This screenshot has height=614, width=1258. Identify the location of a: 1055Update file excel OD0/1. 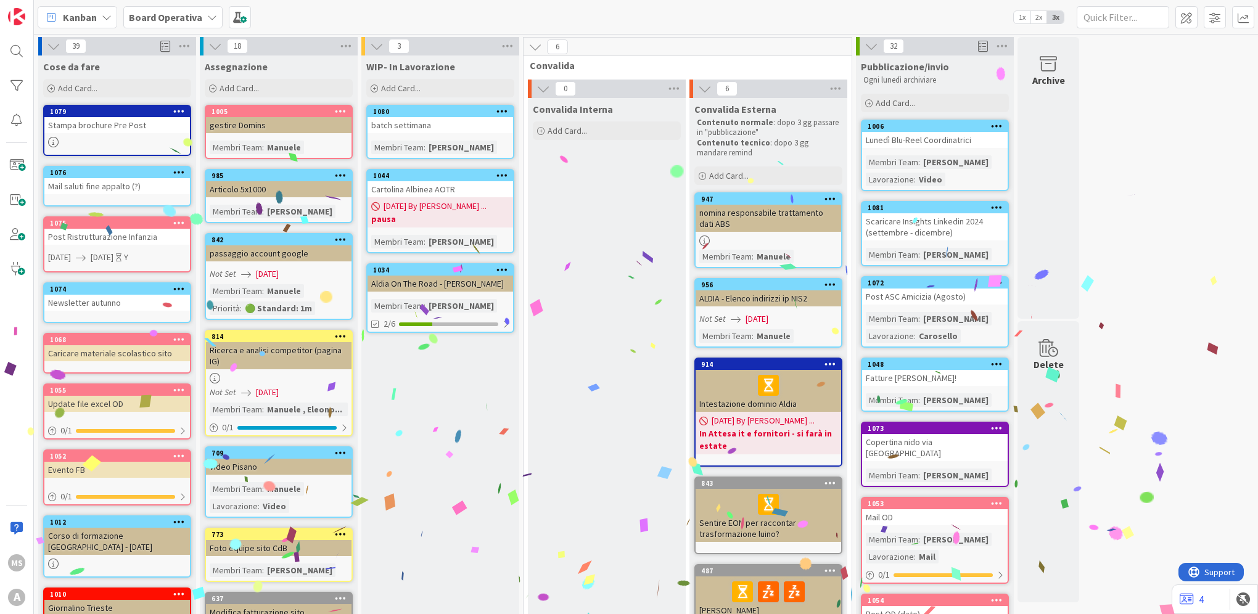
(117, 411).